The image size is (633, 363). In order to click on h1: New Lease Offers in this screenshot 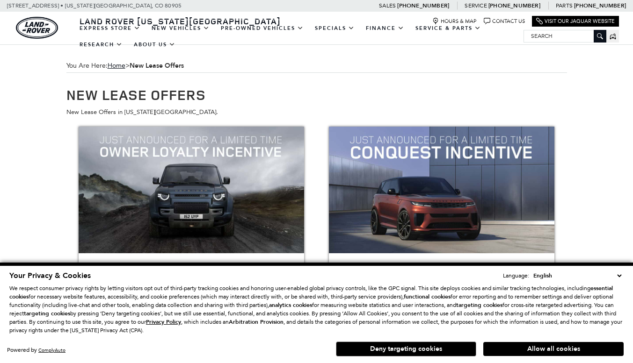, I will do `click(317, 94)`.